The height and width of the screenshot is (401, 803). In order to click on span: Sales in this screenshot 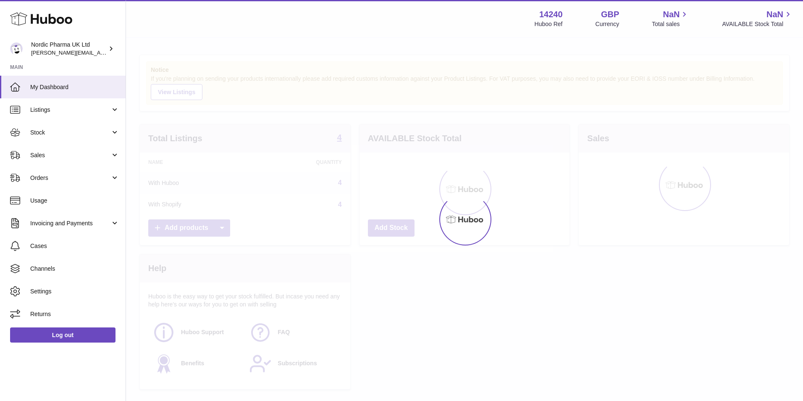, I will do `click(70, 155)`.